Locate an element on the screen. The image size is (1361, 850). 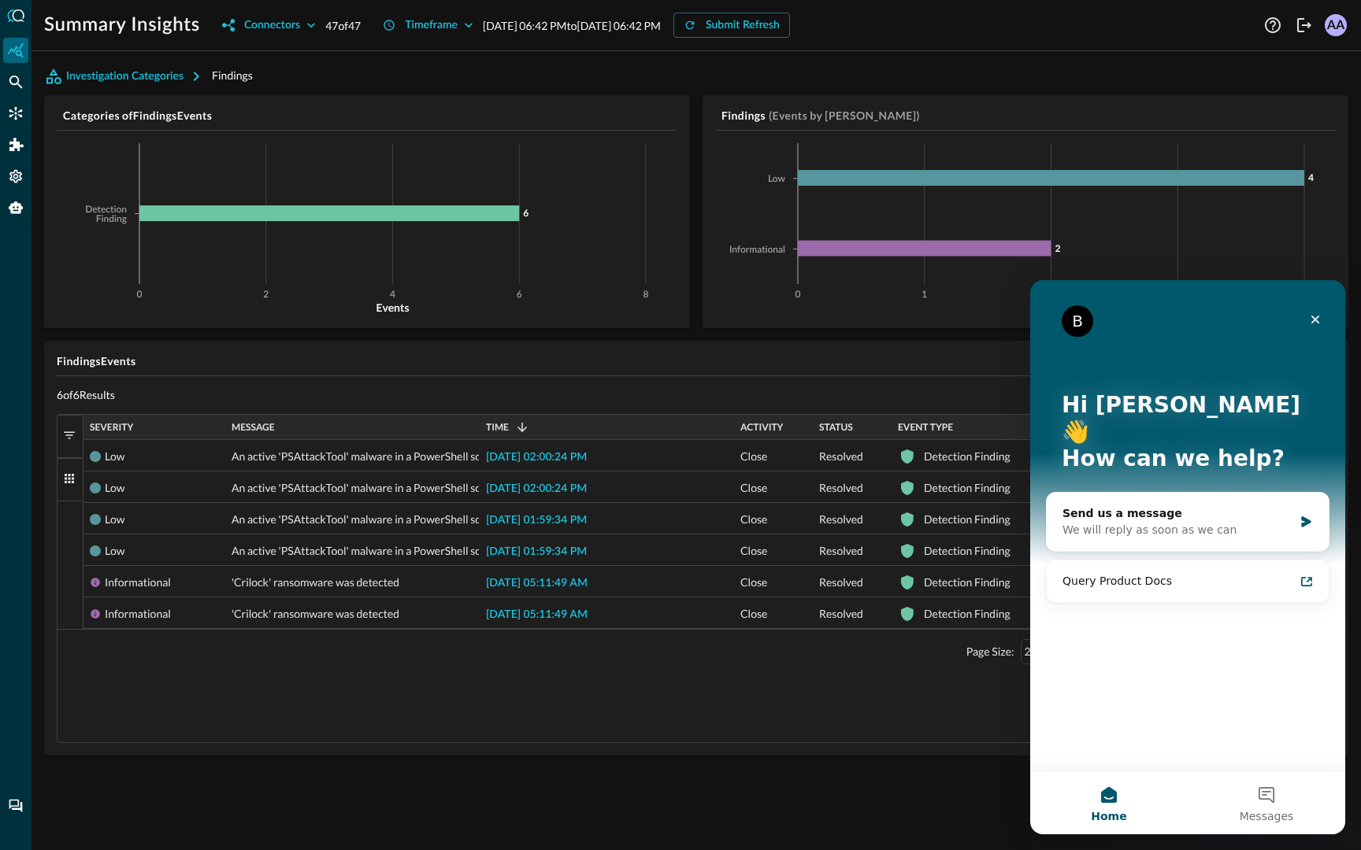
div: Profile image for Brian is located at coordinates (47, 41).